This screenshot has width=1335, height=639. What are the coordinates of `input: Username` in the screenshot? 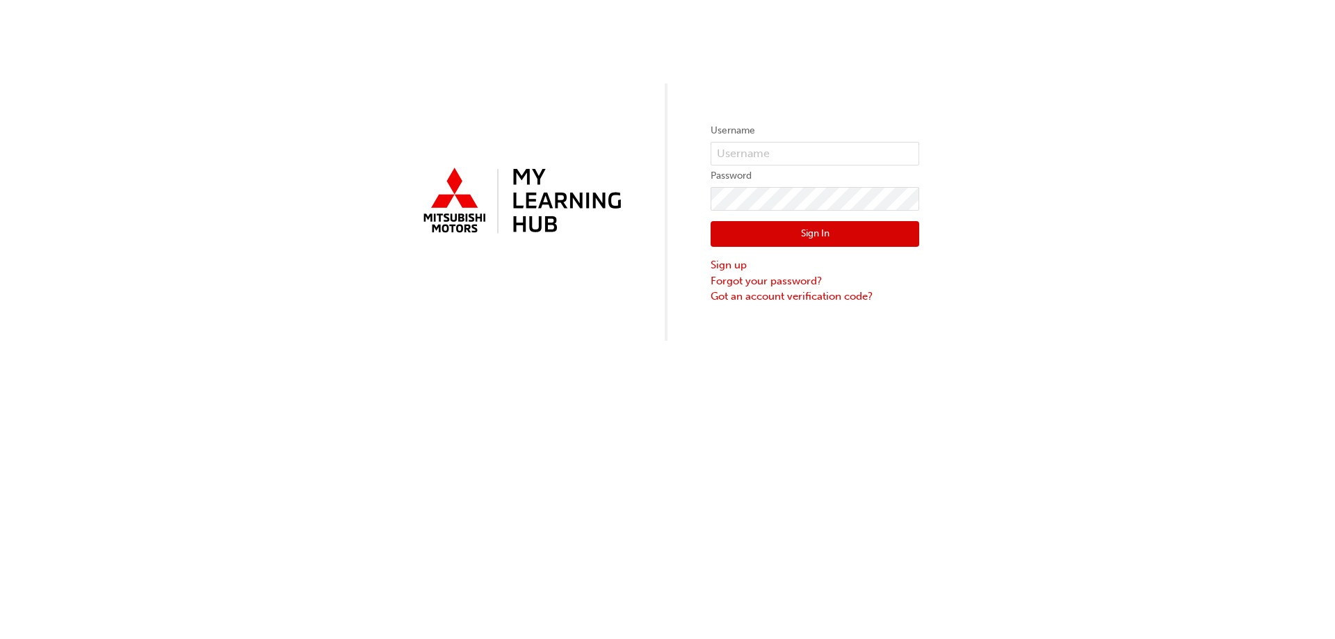 It's located at (815, 154).